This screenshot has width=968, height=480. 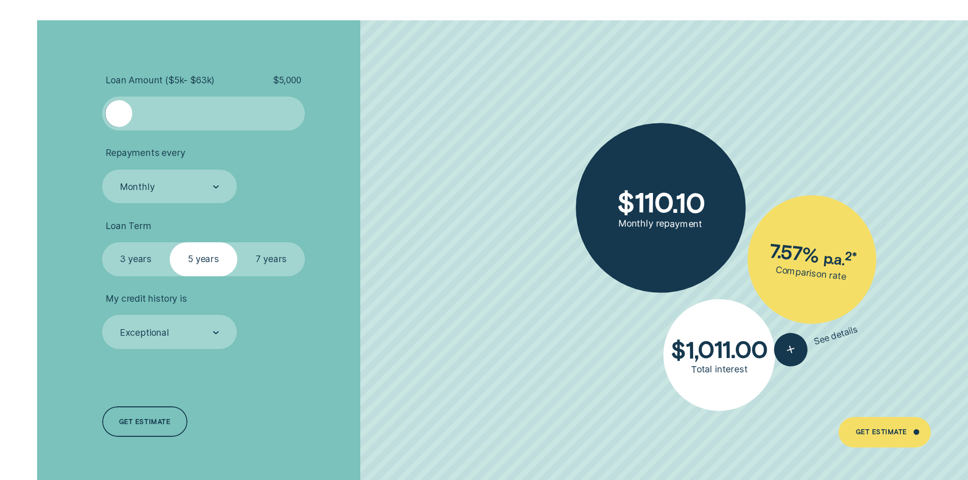 What do you see at coordinates (128, 226) in the screenshot?
I see `span: Loan Term` at bounding box center [128, 226].